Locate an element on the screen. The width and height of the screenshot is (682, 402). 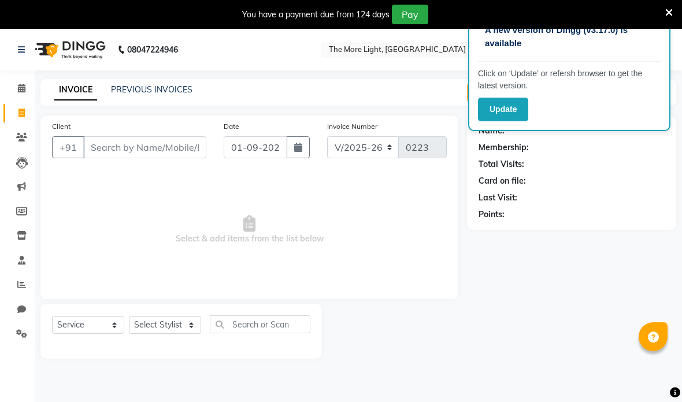
label: Invoice Number is located at coordinates (352, 127).